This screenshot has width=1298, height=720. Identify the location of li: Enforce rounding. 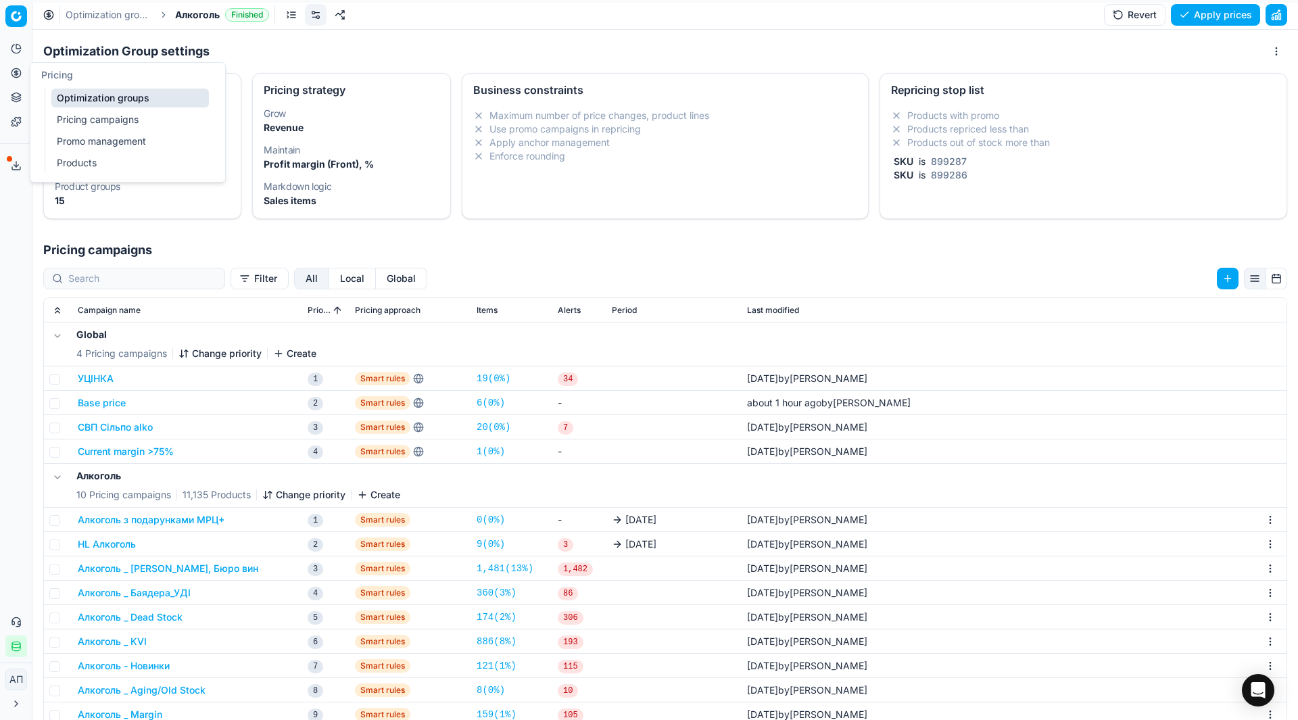
(665, 156).